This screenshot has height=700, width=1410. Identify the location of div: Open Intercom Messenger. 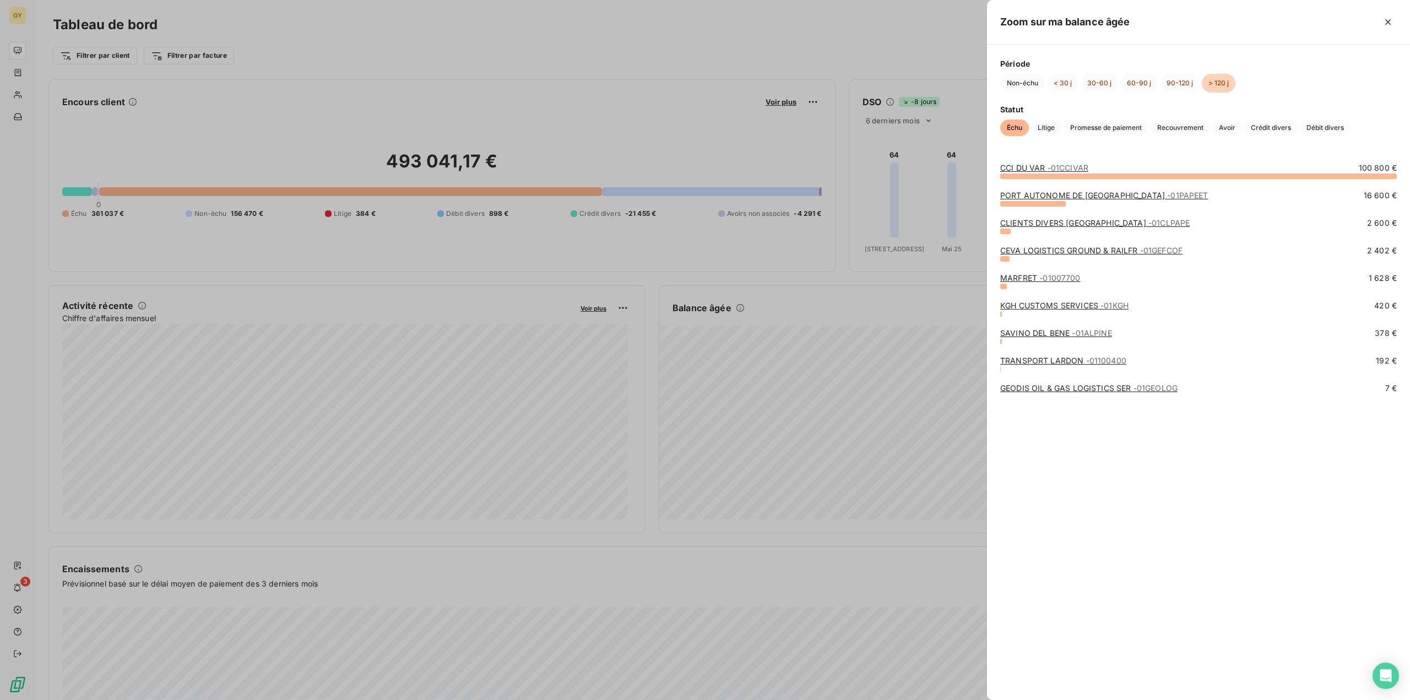
(1386, 676).